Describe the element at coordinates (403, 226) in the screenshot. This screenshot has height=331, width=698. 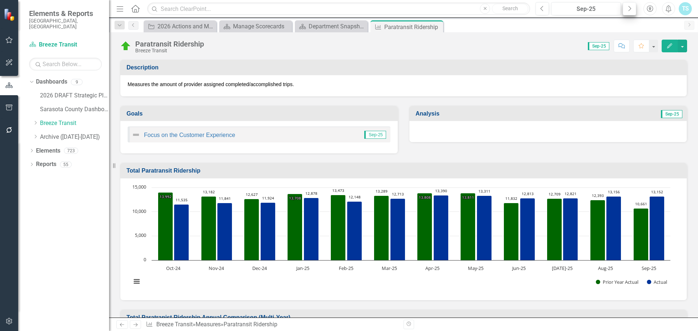
I see `g: Prior Year Actual, bar series 1 of 2 with 12 bars.` at that location.